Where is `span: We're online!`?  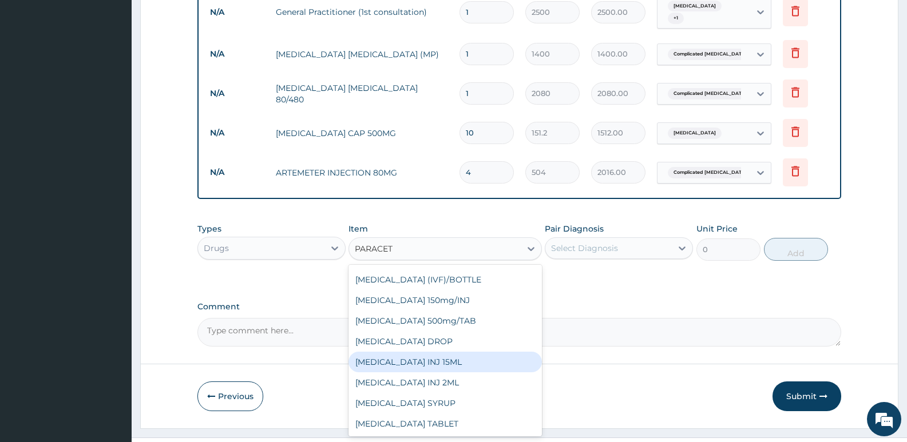
span: We're online! is located at coordinates (112, 202).